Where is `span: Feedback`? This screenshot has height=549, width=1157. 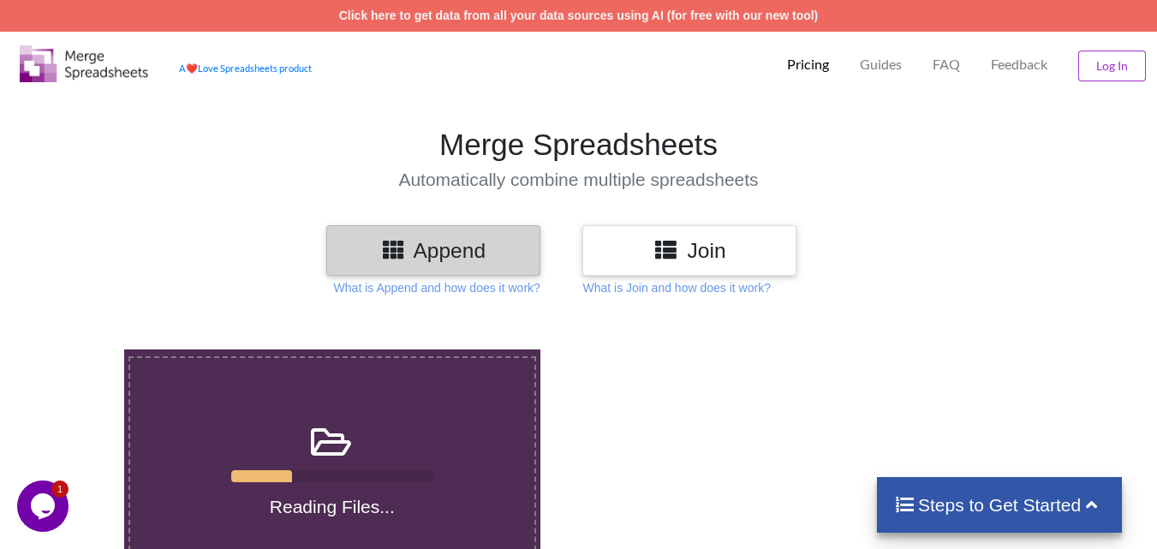 span: Feedback is located at coordinates (1019, 64).